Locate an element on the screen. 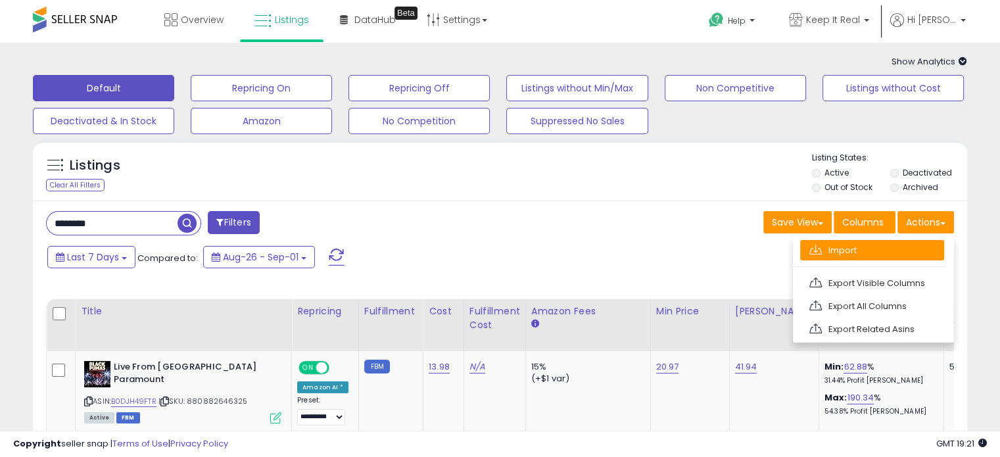  a: Import is located at coordinates (872, 250).